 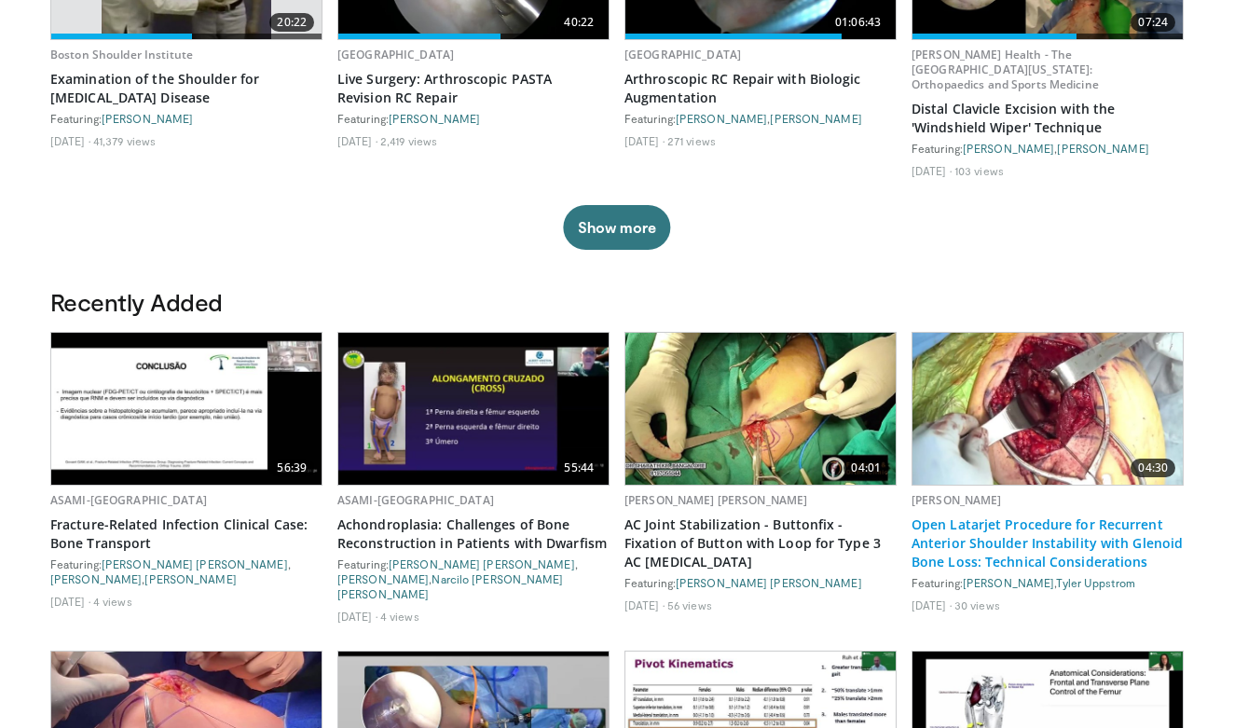 What do you see at coordinates (616, 227) in the screenshot?
I see `button: Show more` at bounding box center [616, 227].